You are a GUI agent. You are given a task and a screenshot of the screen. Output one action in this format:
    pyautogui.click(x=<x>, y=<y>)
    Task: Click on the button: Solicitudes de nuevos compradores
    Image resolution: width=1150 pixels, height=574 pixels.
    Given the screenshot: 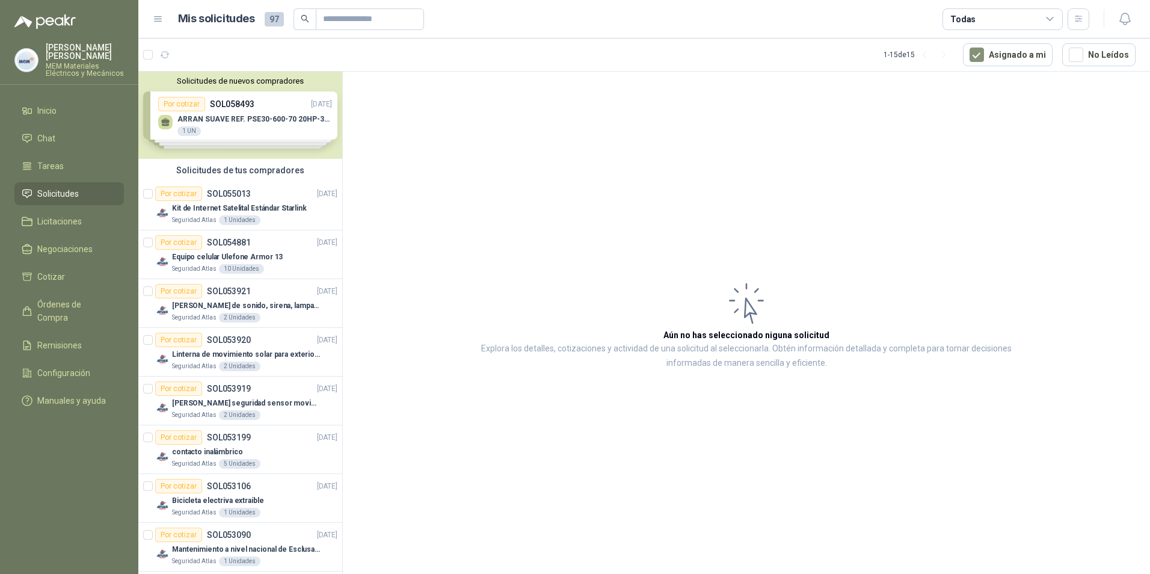 What is the action you would take?
    pyautogui.click(x=240, y=81)
    